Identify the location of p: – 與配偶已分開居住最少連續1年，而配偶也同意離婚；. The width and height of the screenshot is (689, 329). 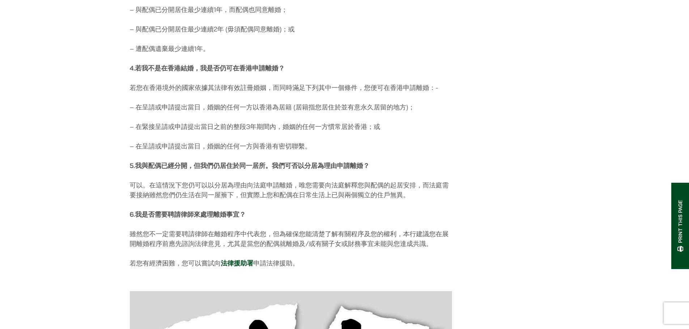
(291, 9).